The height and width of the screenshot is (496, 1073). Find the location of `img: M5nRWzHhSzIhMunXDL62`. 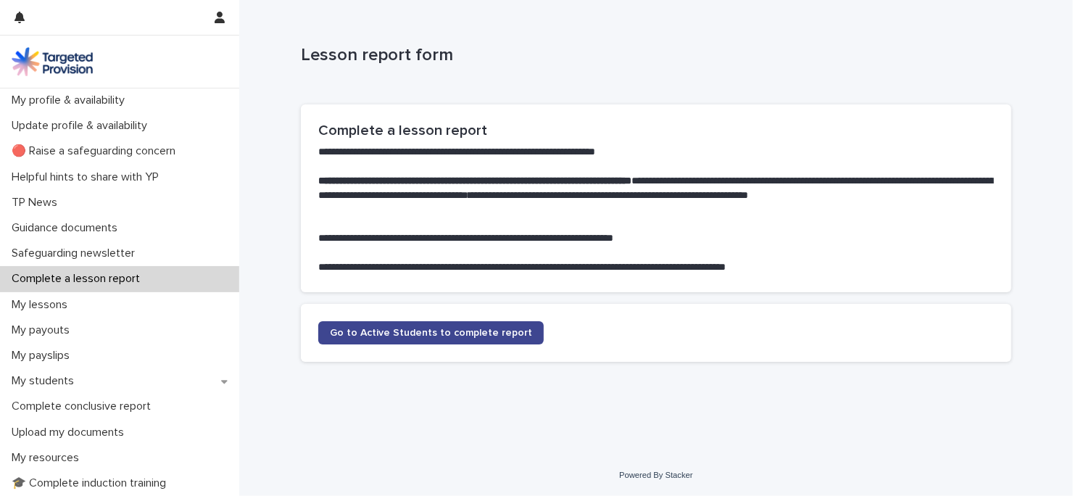

img: M5nRWzHhSzIhMunXDL62 is located at coordinates (52, 62).